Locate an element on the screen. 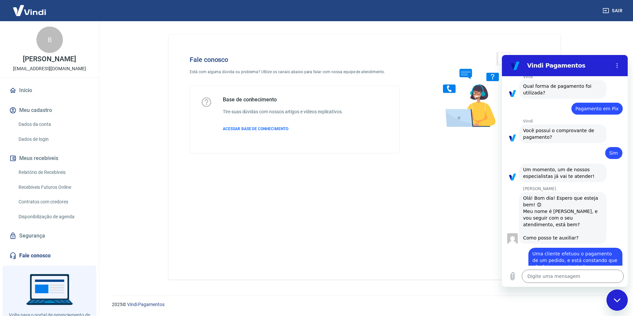 The image size is (633, 316). span: Qual forma de pagamento foi utilizada? is located at coordinates (56, 34).